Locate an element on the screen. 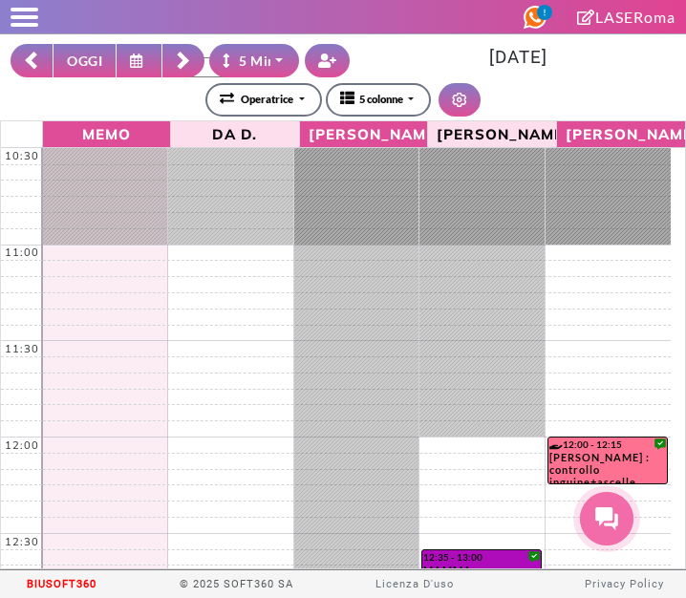 Image resolution: width=686 pixels, height=598 pixels. div: 12:00 - 12:15 is located at coordinates (607, 444).